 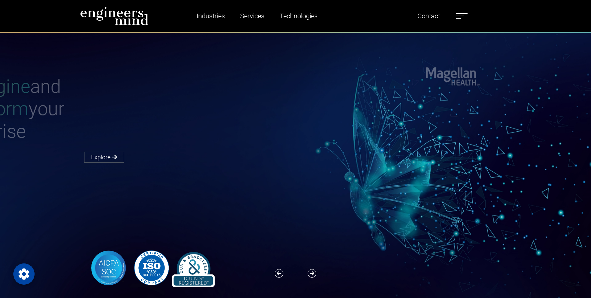 What do you see at coordinates (151, 268) in the screenshot?
I see `img: banner-logo` at bounding box center [151, 268].